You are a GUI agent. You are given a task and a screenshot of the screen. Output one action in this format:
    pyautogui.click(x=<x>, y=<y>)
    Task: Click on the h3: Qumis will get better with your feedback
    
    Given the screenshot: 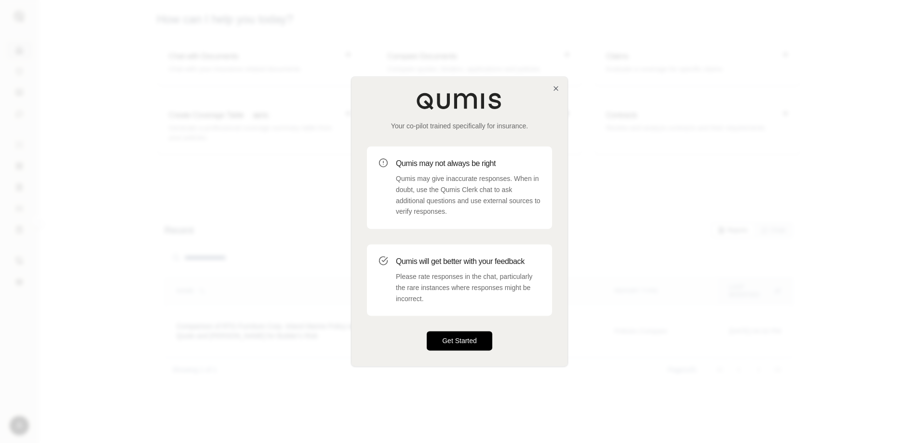 What is the action you would take?
    pyautogui.click(x=468, y=261)
    